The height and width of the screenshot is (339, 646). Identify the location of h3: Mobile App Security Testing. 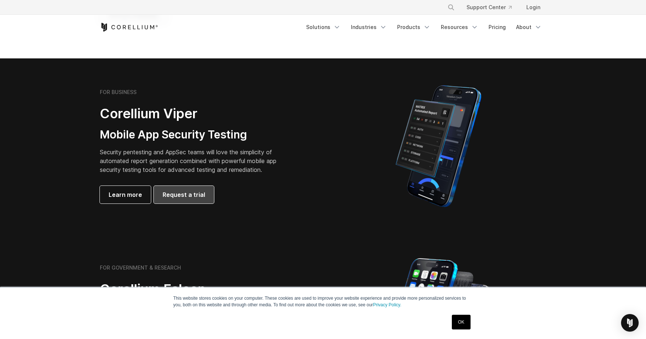
(194, 135).